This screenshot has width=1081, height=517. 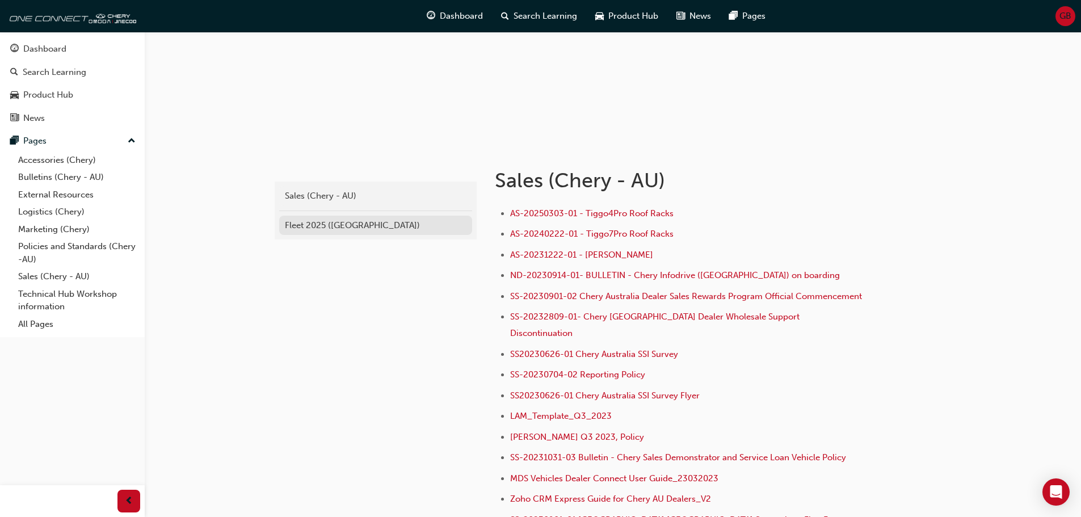 What do you see at coordinates (461, 16) in the screenshot?
I see `span: Dashboard` at bounding box center [461, 16].